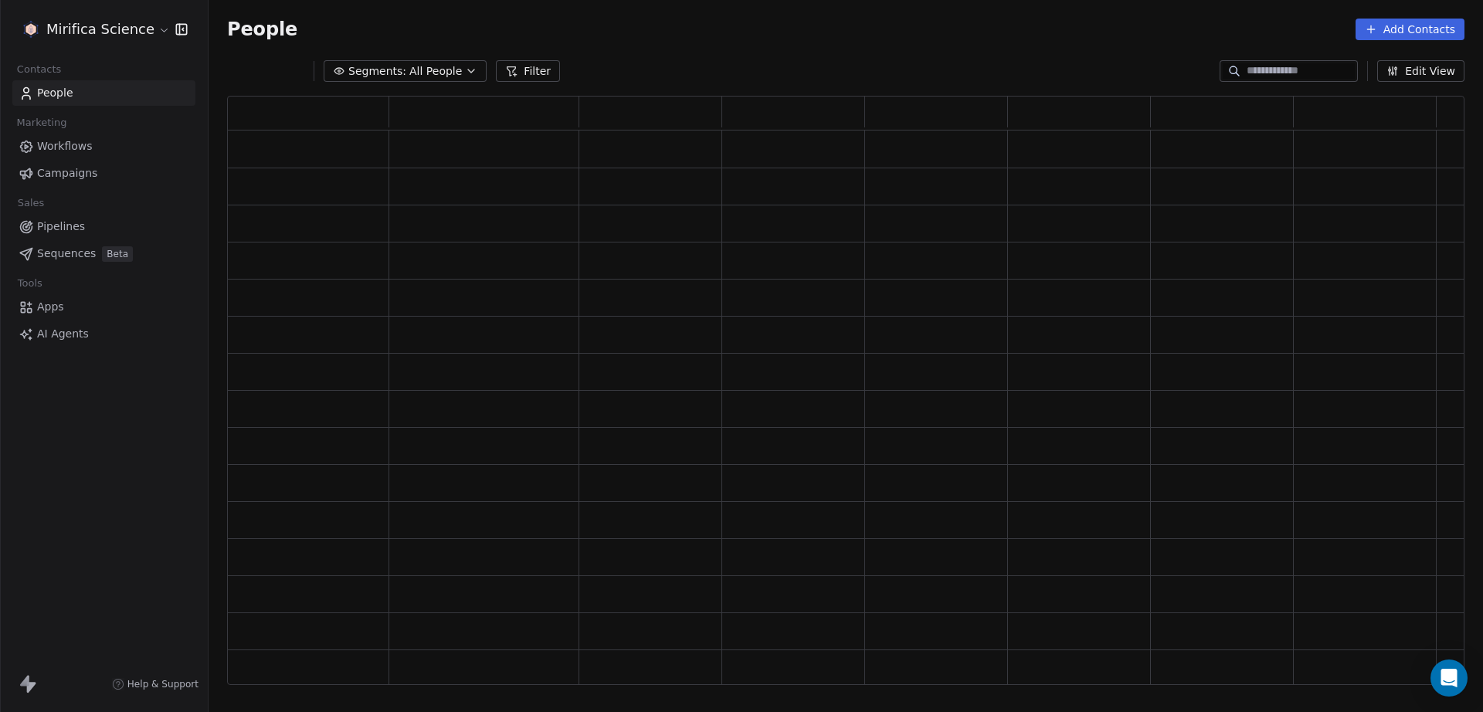 The height and width of the screenshot is (712, 1483). What do you see at coordinates (29, 284) in the screenshot?
I see `span: Tools` at bounding box center [29, 284].